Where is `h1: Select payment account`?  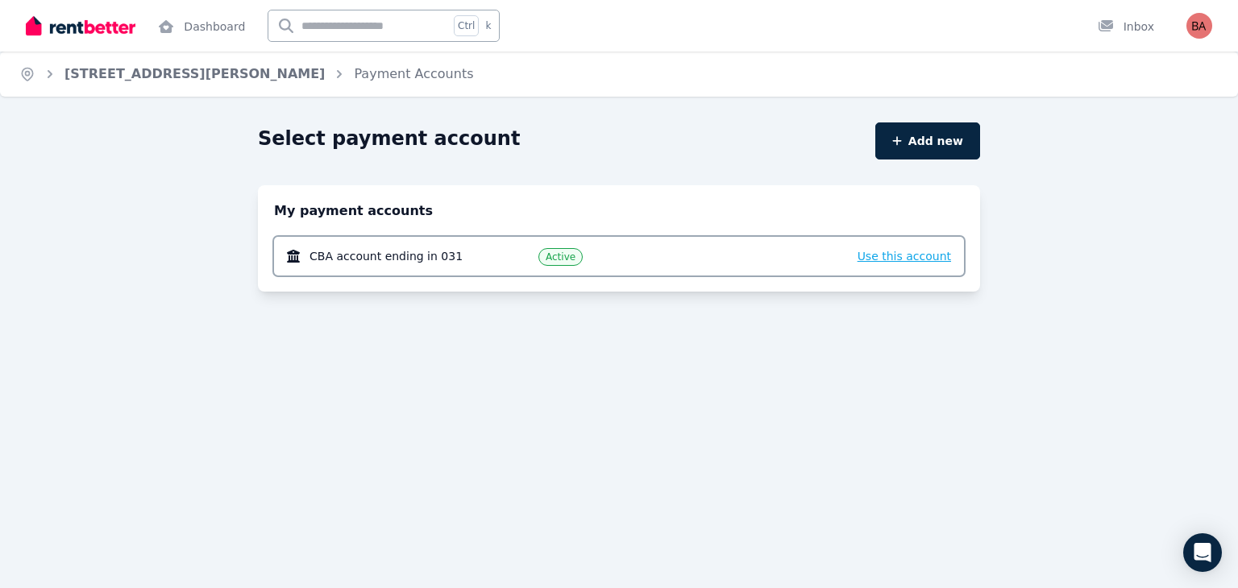 h1: Select payment account is located at coordinates (388, 139).